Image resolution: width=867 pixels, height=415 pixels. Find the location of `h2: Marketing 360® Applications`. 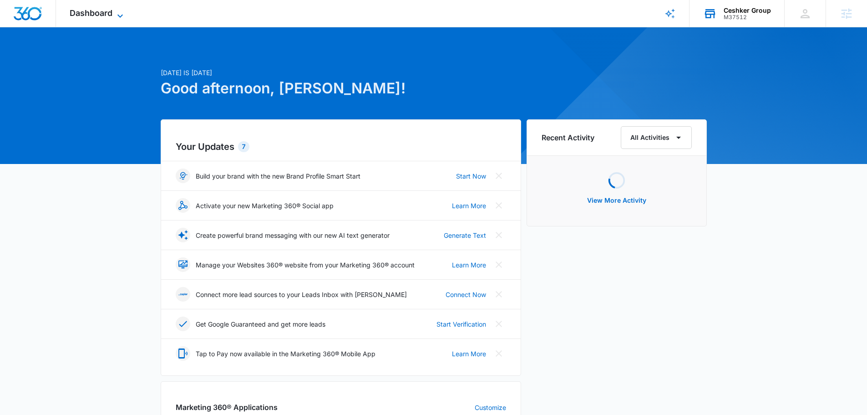

h2: Marketing 360® Applications is located at coordinates (227, 407).